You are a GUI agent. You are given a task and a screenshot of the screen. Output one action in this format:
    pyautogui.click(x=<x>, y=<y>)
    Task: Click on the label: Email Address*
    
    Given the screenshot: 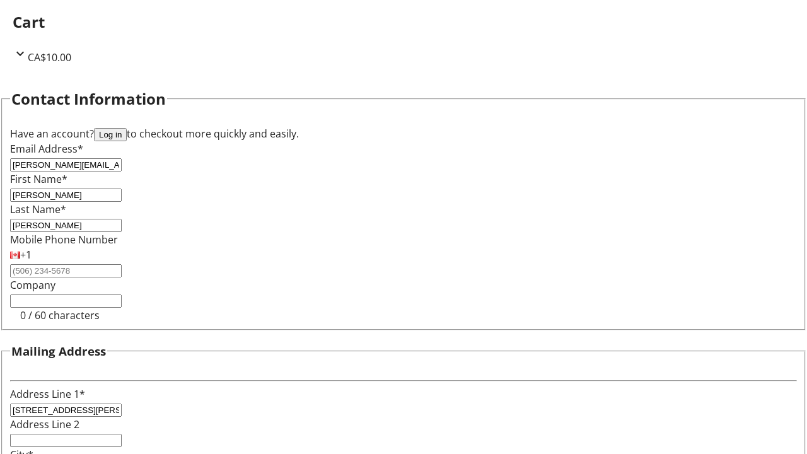 What is the action you would take?
    pyautogui.click(x=47, y=149)
    